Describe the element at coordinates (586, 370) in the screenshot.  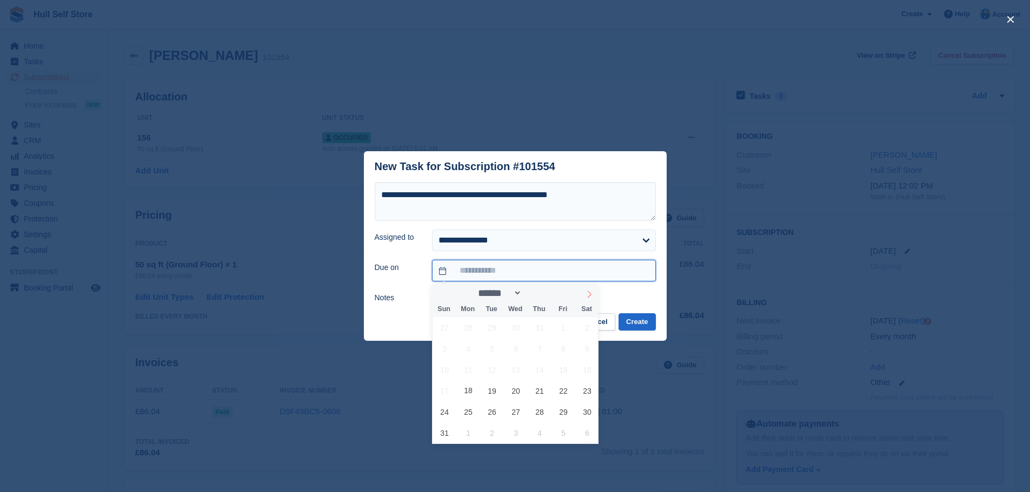
I see `span: August 16, 2025` at that location.